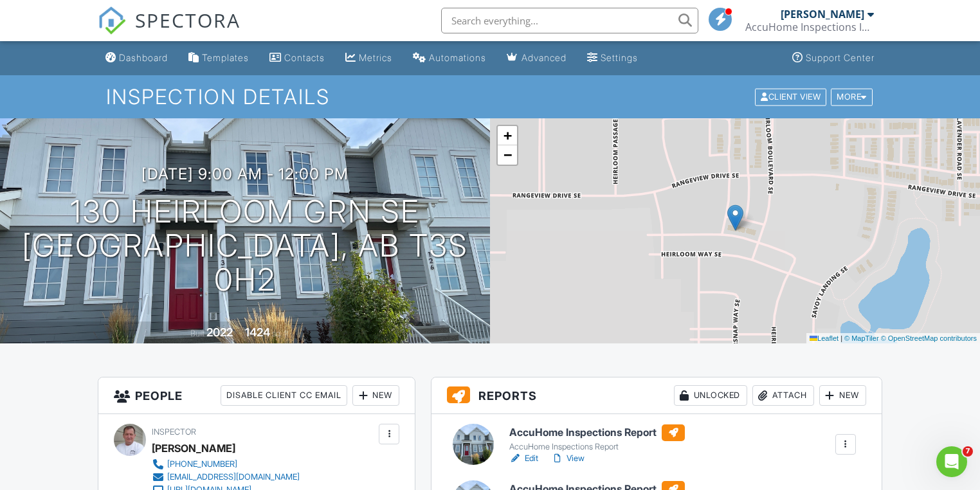 The height and width of the screenshot is (490, 980). I want to click on span: 7, so click(967, 451).